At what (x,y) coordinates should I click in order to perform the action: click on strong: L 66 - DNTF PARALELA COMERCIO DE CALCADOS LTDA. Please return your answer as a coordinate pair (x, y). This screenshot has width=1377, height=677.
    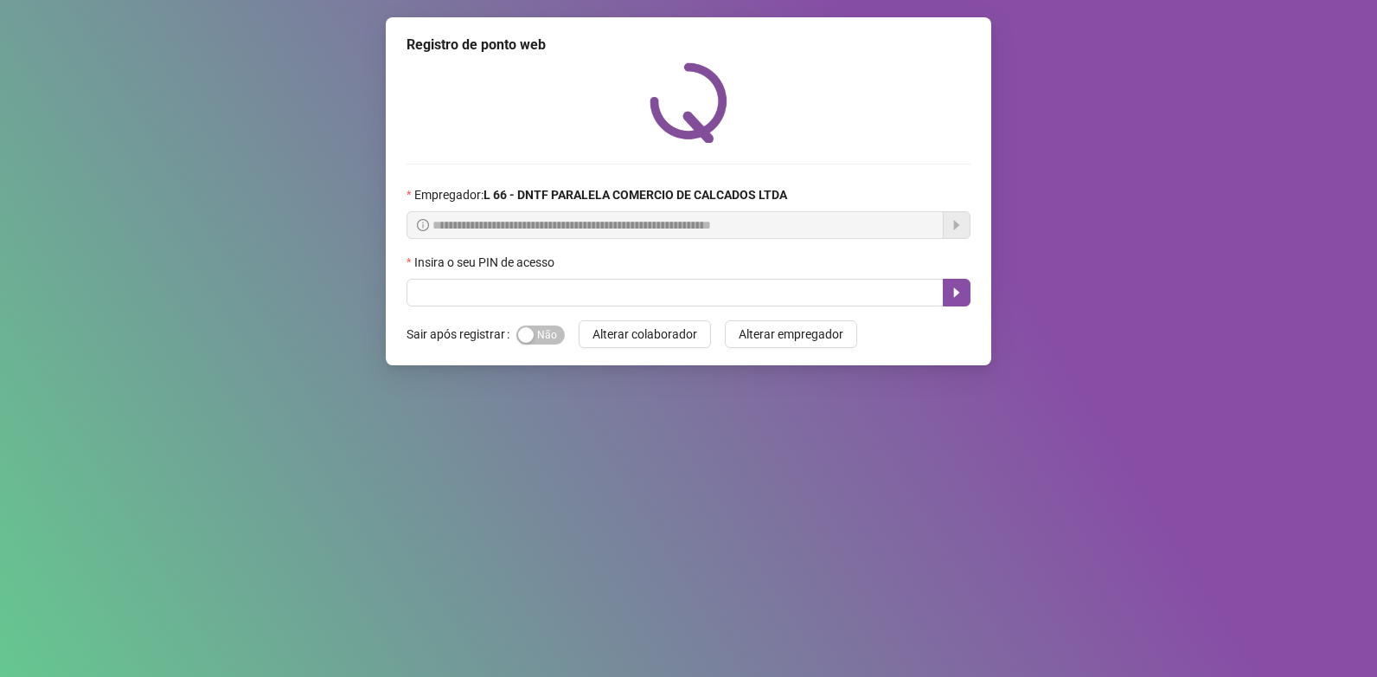
    Looking at the image, I should click on (635, 195).